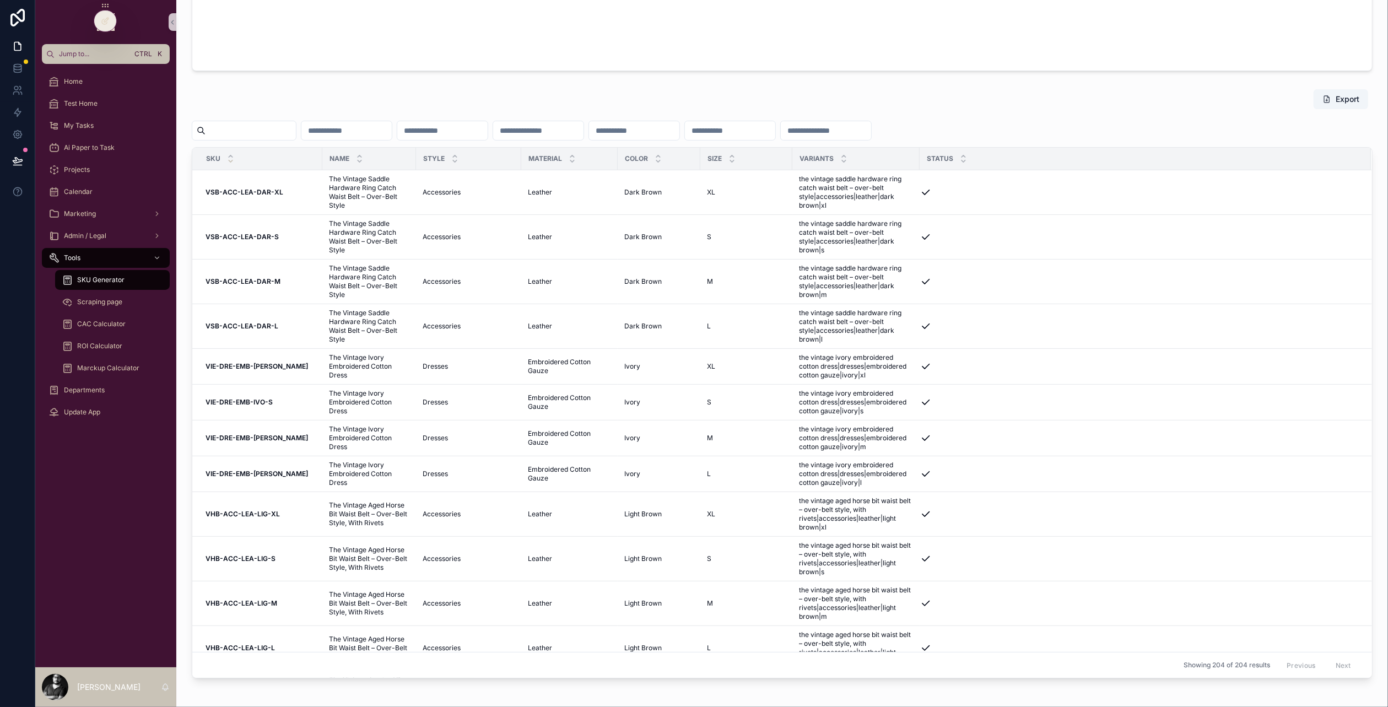 The height and width of the screenshot is (707, 1388). What do you see at coordinates (856, 366) in the screenshot?
I see `span: the vintage ivory embroidered cotton dress|dresses|embroidered cotton gauze|ivory|xl` at bounding box center [856, 366].